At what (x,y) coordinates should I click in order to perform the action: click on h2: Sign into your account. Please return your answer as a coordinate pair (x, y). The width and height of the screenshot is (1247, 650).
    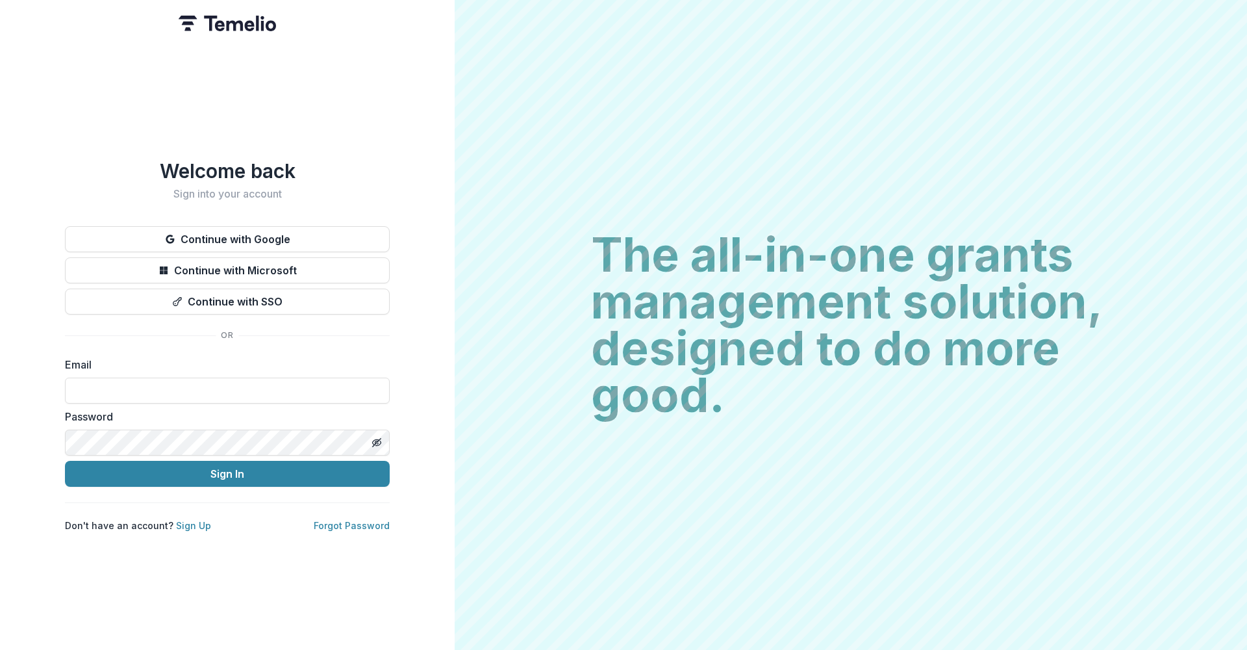
    Looking at the image, I should click on (227, 194).